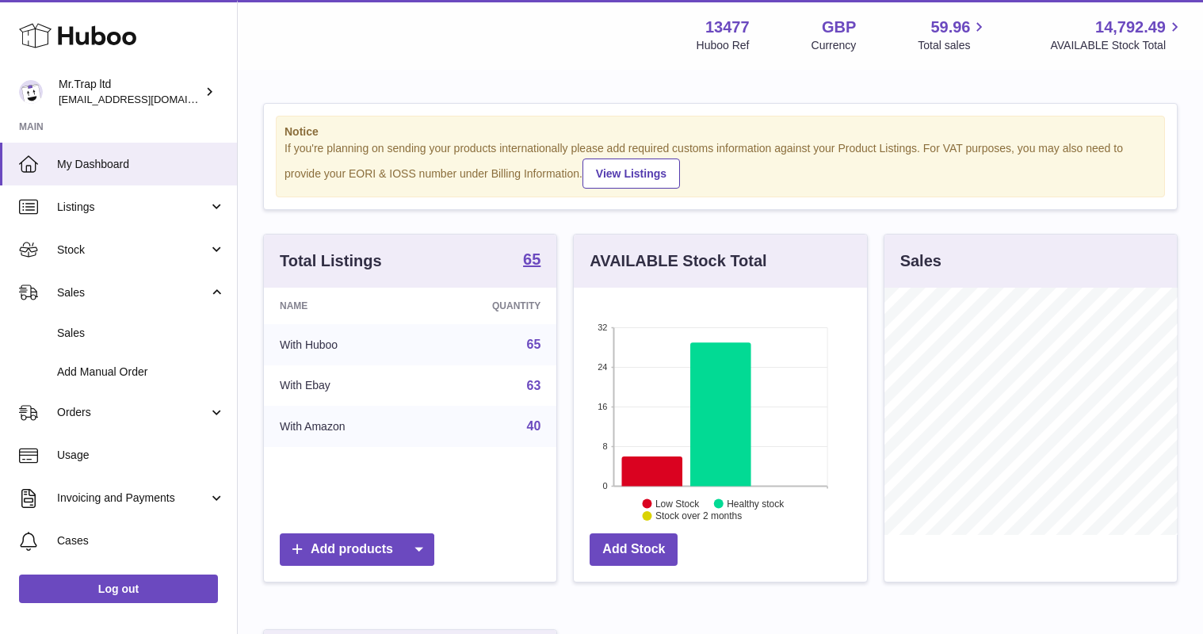 Image resolution: width=1203 pixels, height=634 pixels. What do you see at coordinates (357, 549) in the screenshot?
I see `a: Add products` at bounding box center [357, 549].